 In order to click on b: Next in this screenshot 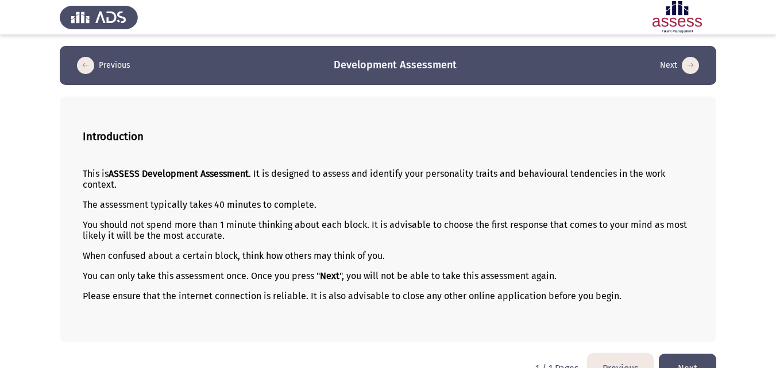, I will do `click(330, 276)`.